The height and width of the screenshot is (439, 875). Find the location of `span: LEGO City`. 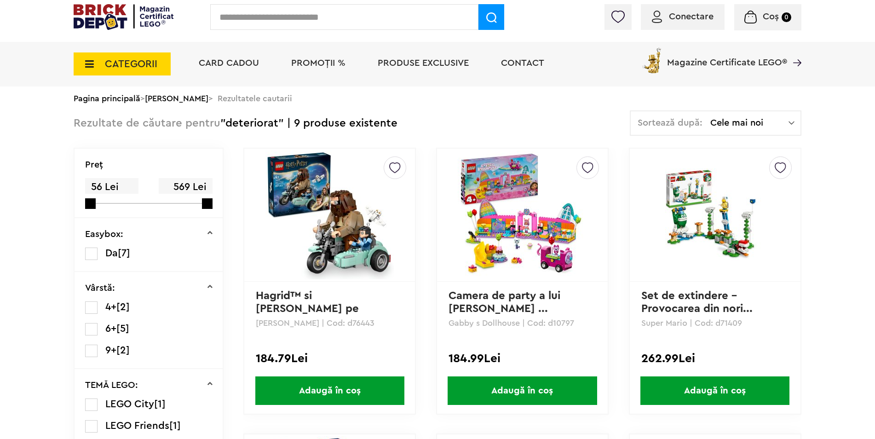

span: LEGO City is located at coordinates (130, 404).